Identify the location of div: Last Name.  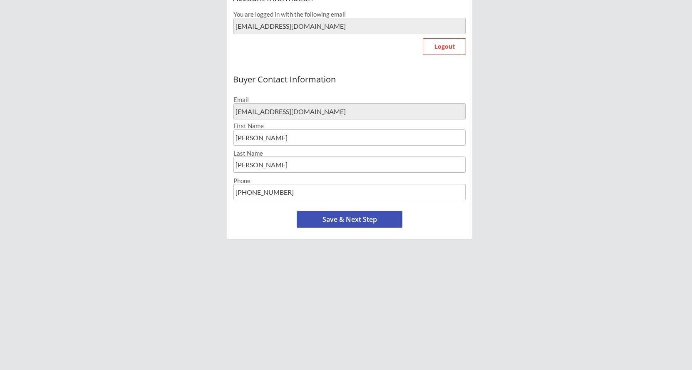
(349, 153).